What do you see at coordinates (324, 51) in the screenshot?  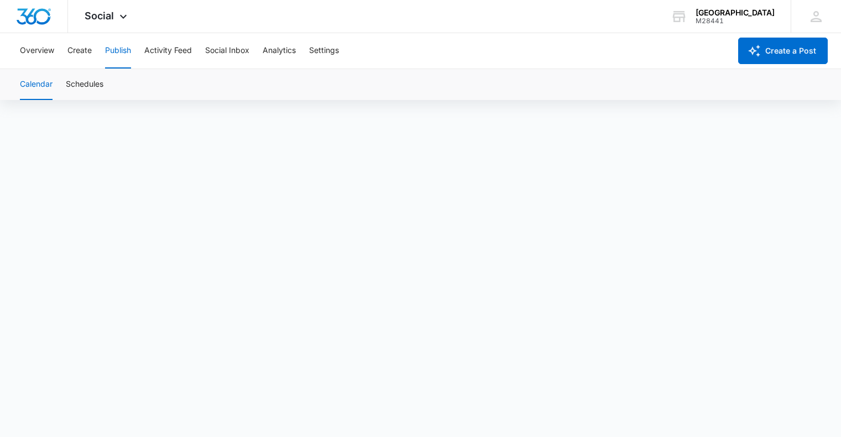 I see `button: Settings` at bounding box center [324, 51].